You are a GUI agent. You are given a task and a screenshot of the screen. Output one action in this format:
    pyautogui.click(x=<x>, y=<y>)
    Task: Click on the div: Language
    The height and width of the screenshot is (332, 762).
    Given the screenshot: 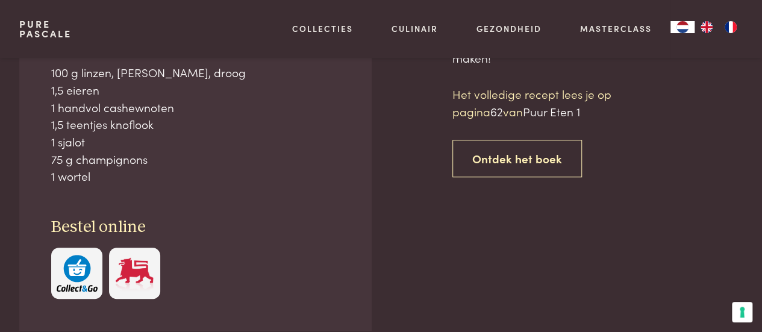 What is the action you would take?
    pyautogui.click(x=683, y=27)
    